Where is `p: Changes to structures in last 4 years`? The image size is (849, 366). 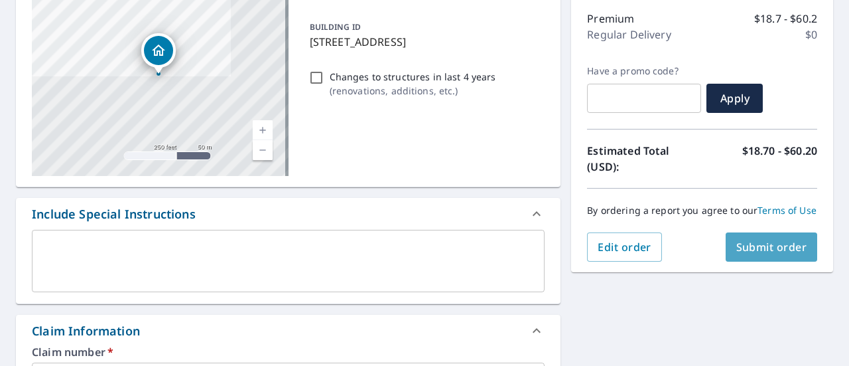
p: Changes to structures in last 4 years is located at coordinates (413, 76).